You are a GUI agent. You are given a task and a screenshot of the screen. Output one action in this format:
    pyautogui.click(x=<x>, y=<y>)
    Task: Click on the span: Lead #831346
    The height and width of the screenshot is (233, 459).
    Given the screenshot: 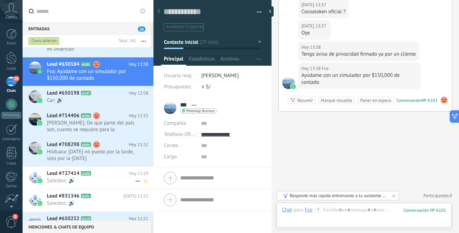 What is the action you would take?
    pyautogui.click(x=63, y=196)
    